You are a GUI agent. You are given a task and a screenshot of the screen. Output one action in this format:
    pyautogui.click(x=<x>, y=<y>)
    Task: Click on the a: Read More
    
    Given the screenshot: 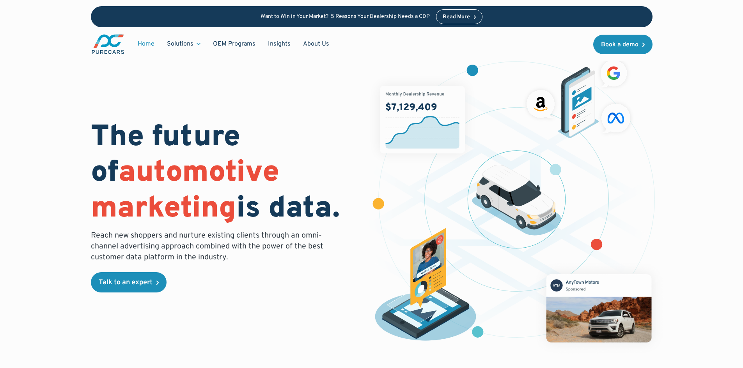 What is the action you would take?
    pyautogui.click(x=459, y=17)
    